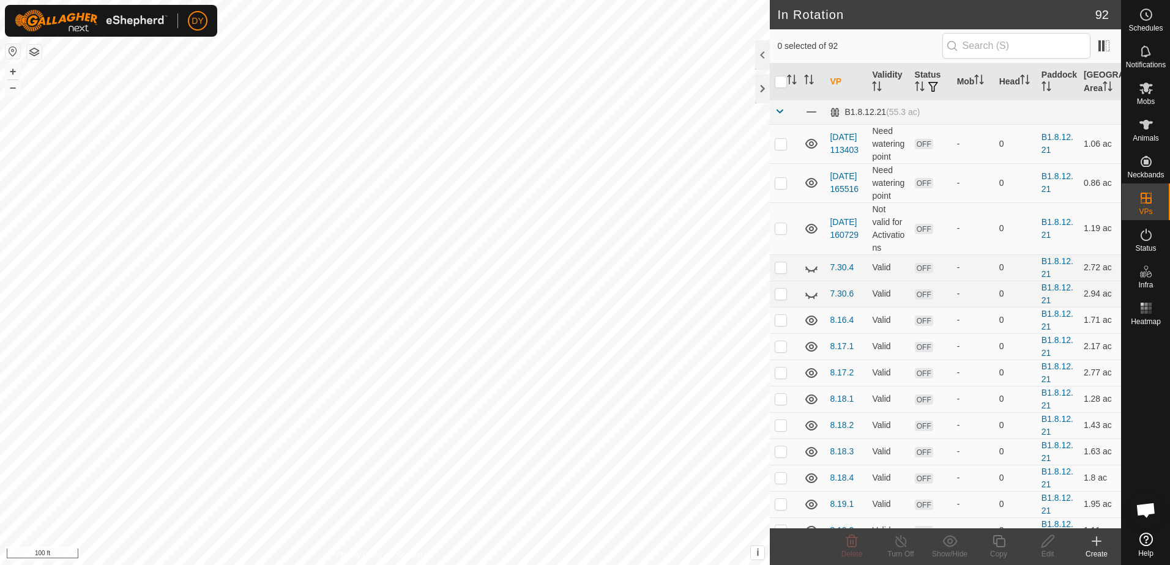 The width and height of the screenshot is (1170, 565). I want to click on th: Head, so click(1015, 82).